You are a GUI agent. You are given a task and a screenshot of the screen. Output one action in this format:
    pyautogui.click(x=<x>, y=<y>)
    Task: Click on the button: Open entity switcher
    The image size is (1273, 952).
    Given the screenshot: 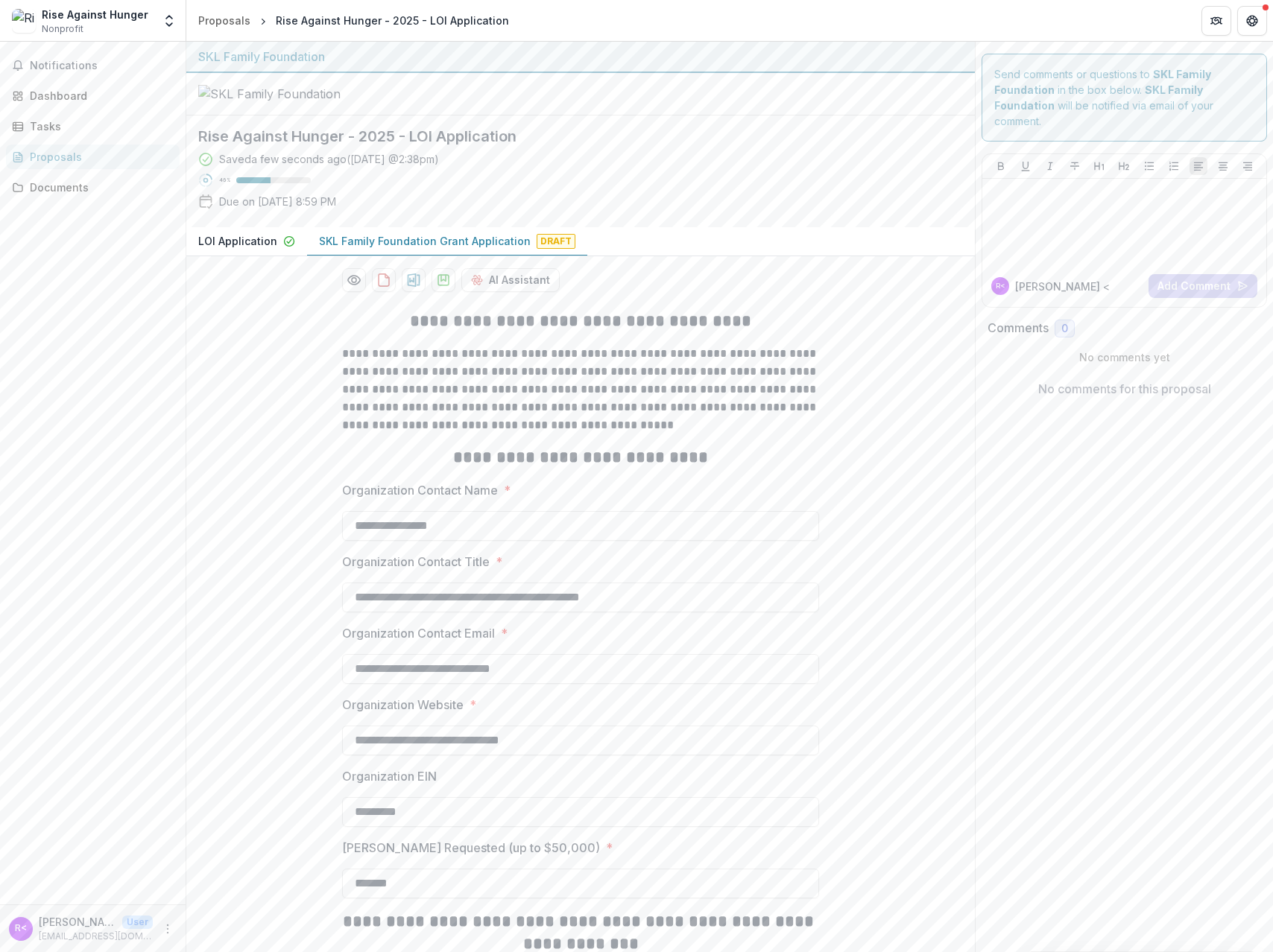 What is the action you would take?
    pyautogui.click(x=169, y=21)
    